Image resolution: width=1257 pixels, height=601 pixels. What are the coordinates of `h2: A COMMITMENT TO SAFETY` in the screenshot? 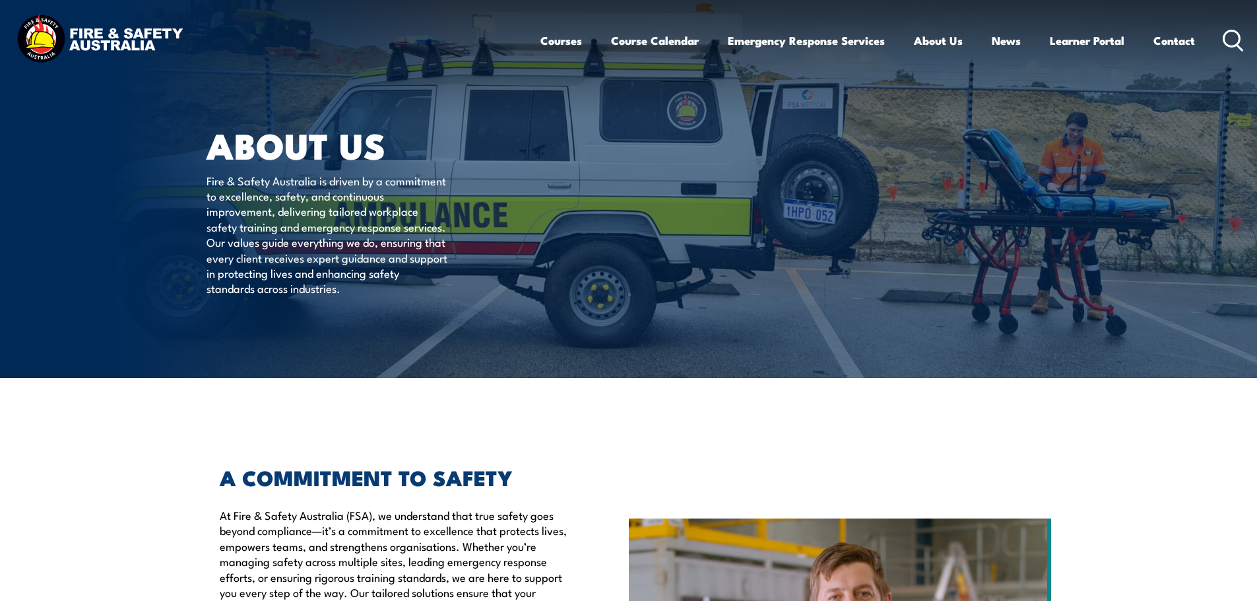 It's located at (394, 477).